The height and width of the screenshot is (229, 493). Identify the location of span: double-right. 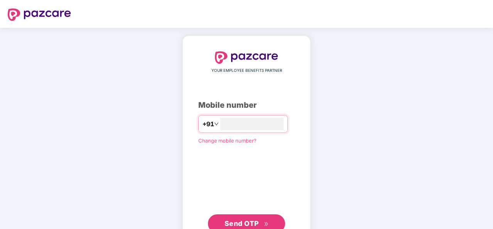
(266, 224).